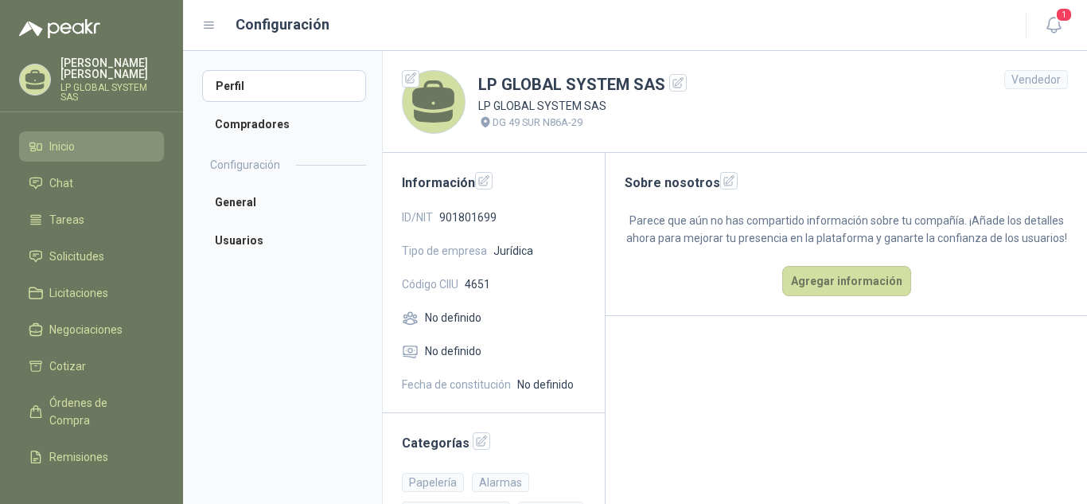 This screenshot has height=504, width=1087. Describe the element at coordinates (513, 251) in the screenshot. I see `span: Jurídica` at that location.